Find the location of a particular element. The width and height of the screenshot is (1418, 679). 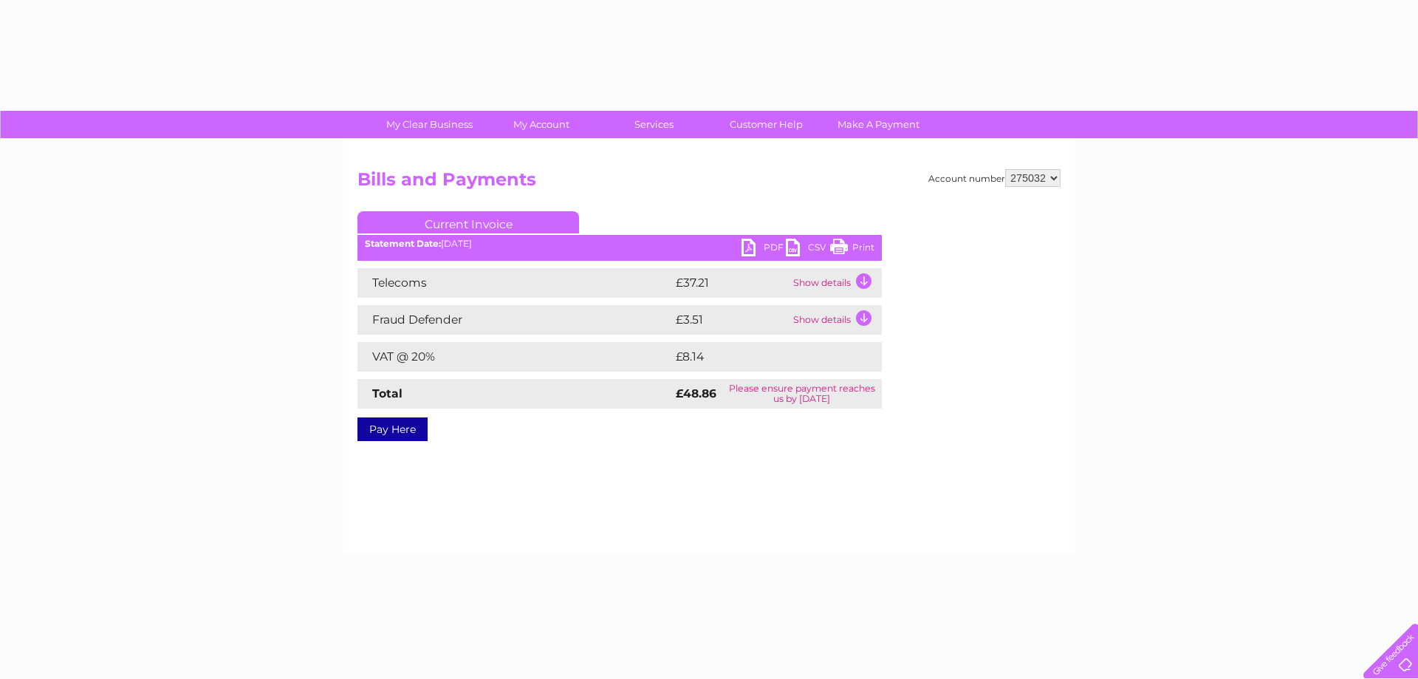

a: Customer Help is located at coordinates (766, 124).